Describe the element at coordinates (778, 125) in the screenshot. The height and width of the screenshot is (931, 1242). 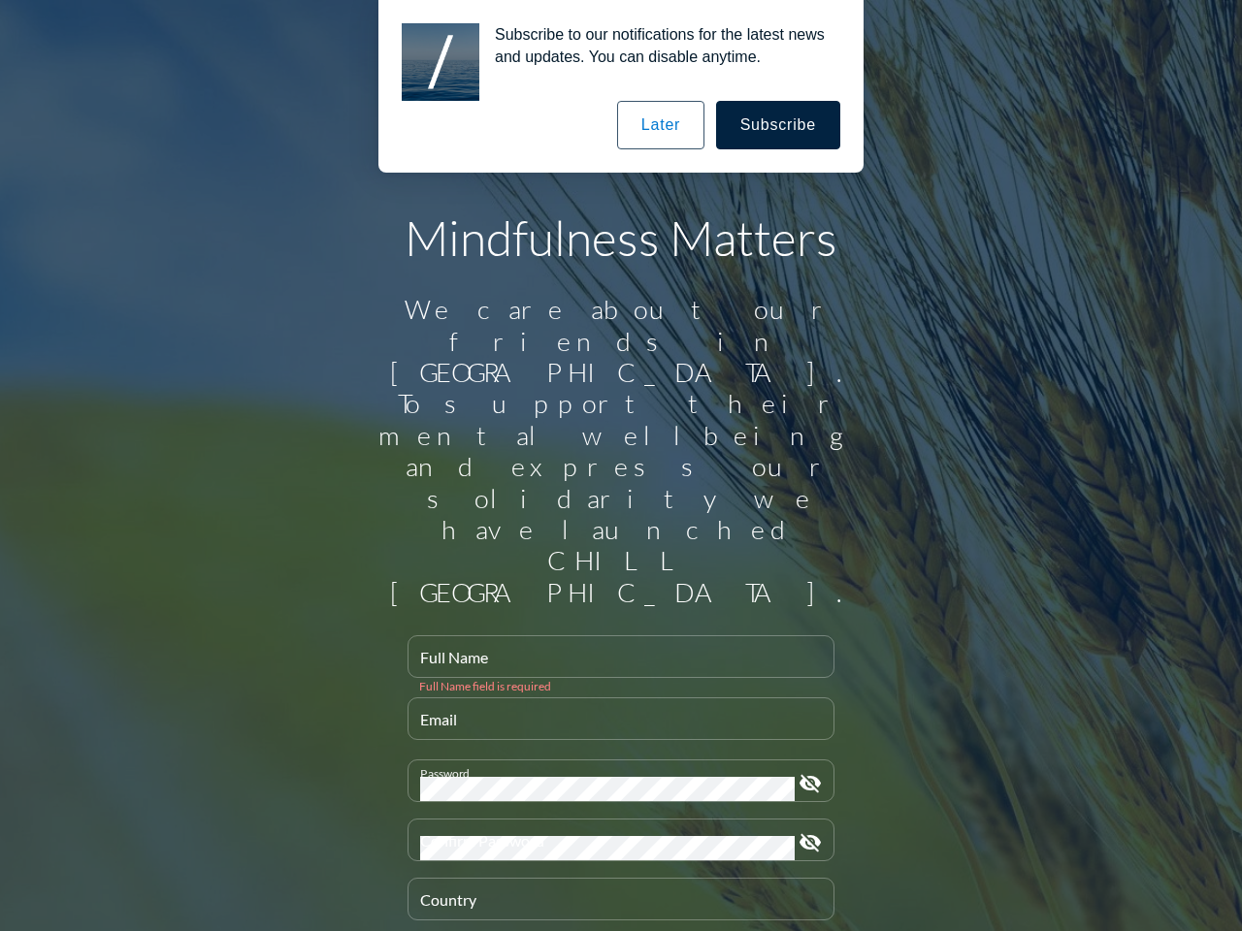
I see `button: Subscribe` at that location.